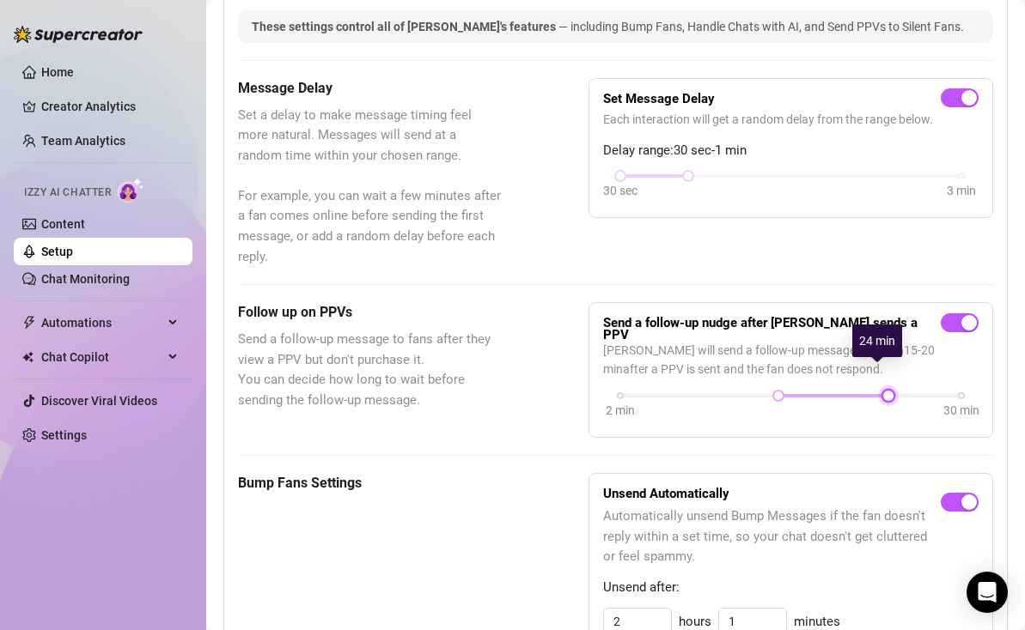 The width and height of the screenshot is (1025, 630). I want to click on div: 2 min, so click(620, 411).